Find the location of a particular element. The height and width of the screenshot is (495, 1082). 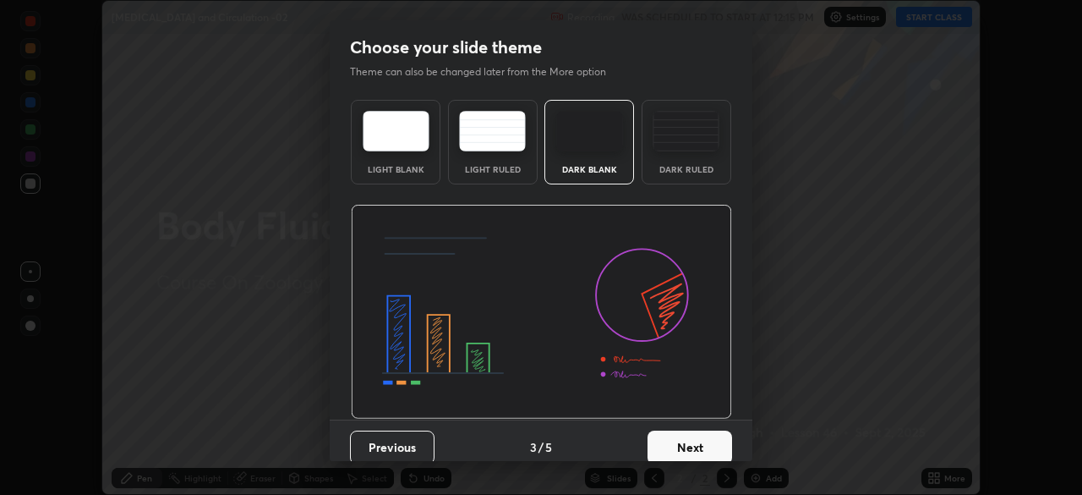

button: Next is located at coordinates (690, 447).